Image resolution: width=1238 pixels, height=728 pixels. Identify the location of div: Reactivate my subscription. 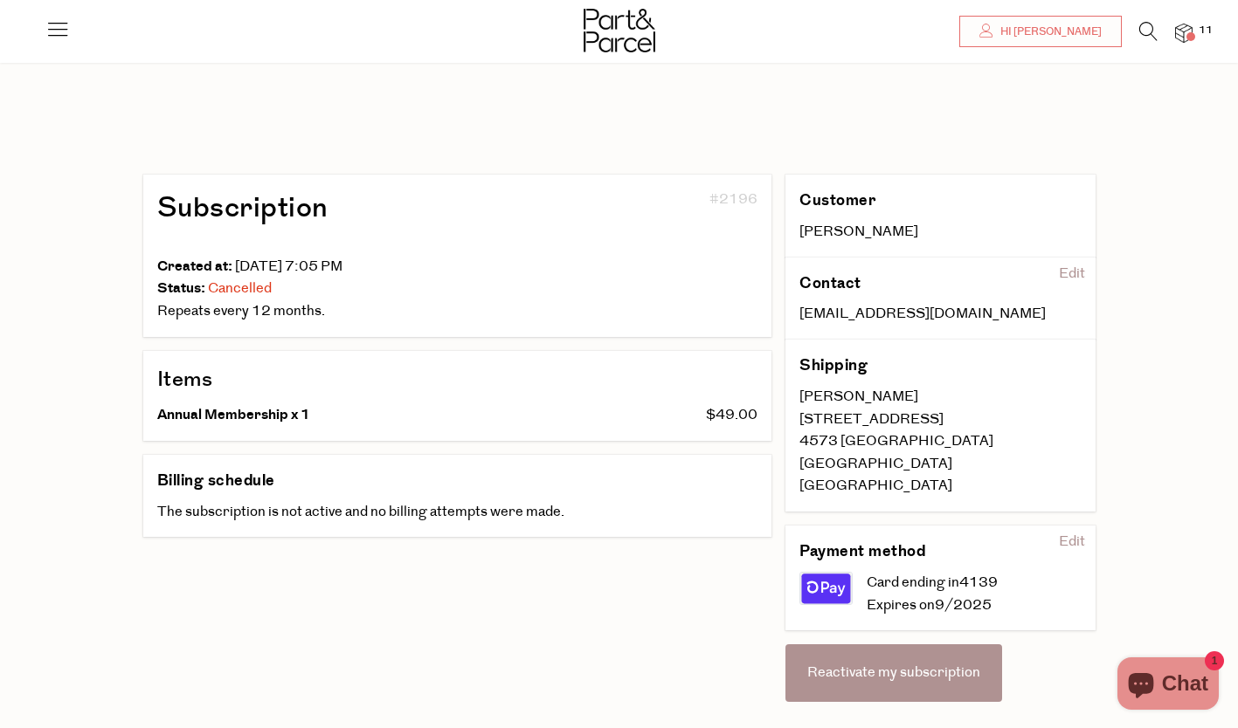
(894, 673).